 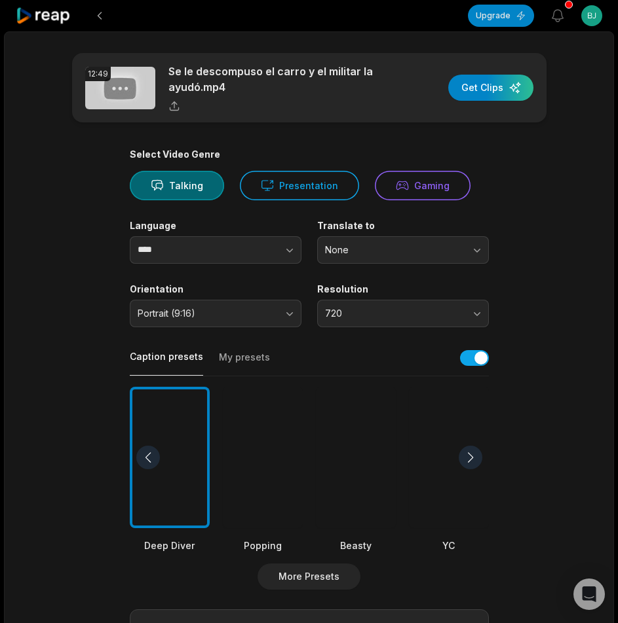 What do you see at coordinates (403, 250) in the screenshot?
I see `button: None` at bounding box center [403, 250].